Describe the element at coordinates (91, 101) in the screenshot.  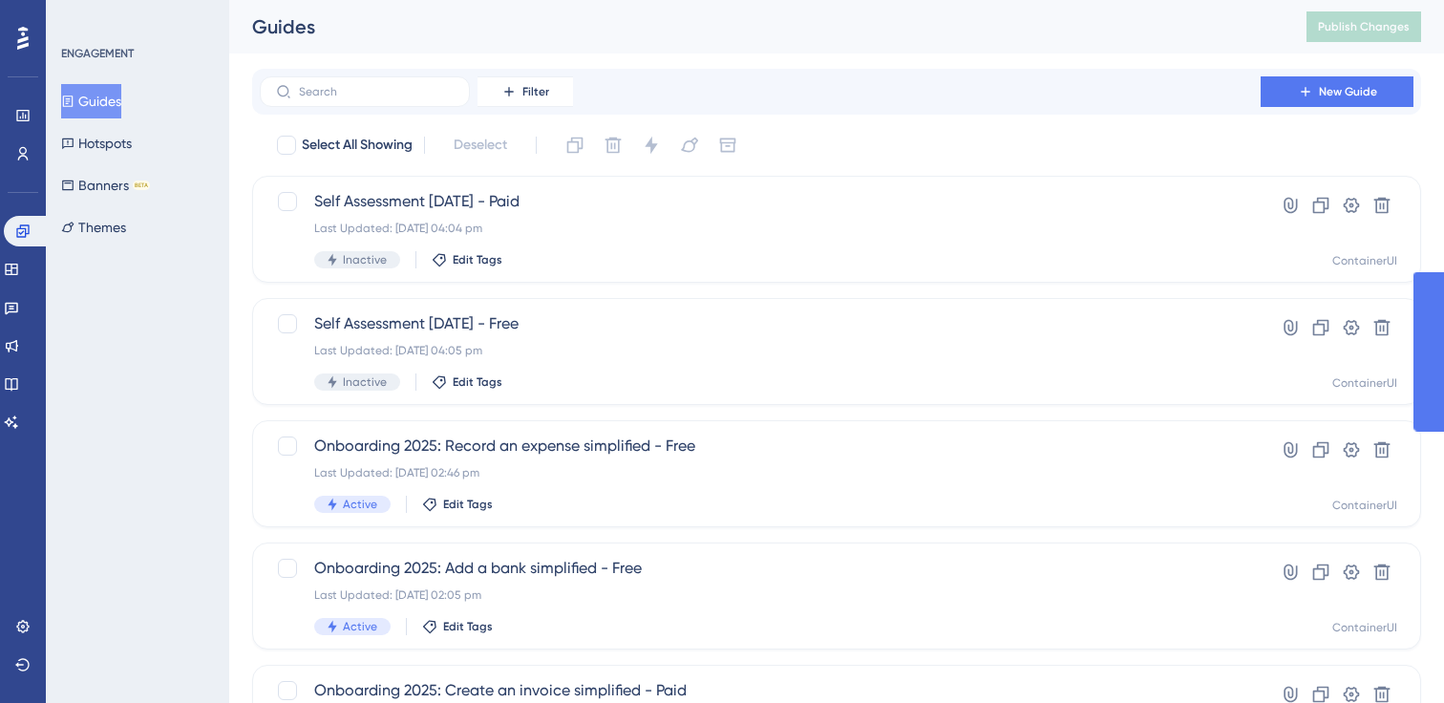
I see `button: Guides` at that location.